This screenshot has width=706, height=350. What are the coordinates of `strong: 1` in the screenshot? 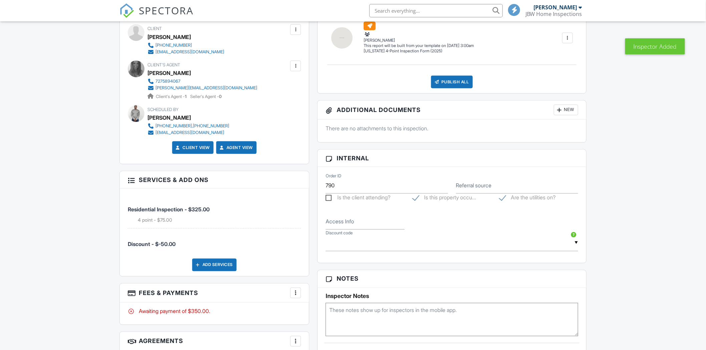 It's located at (185, 96).